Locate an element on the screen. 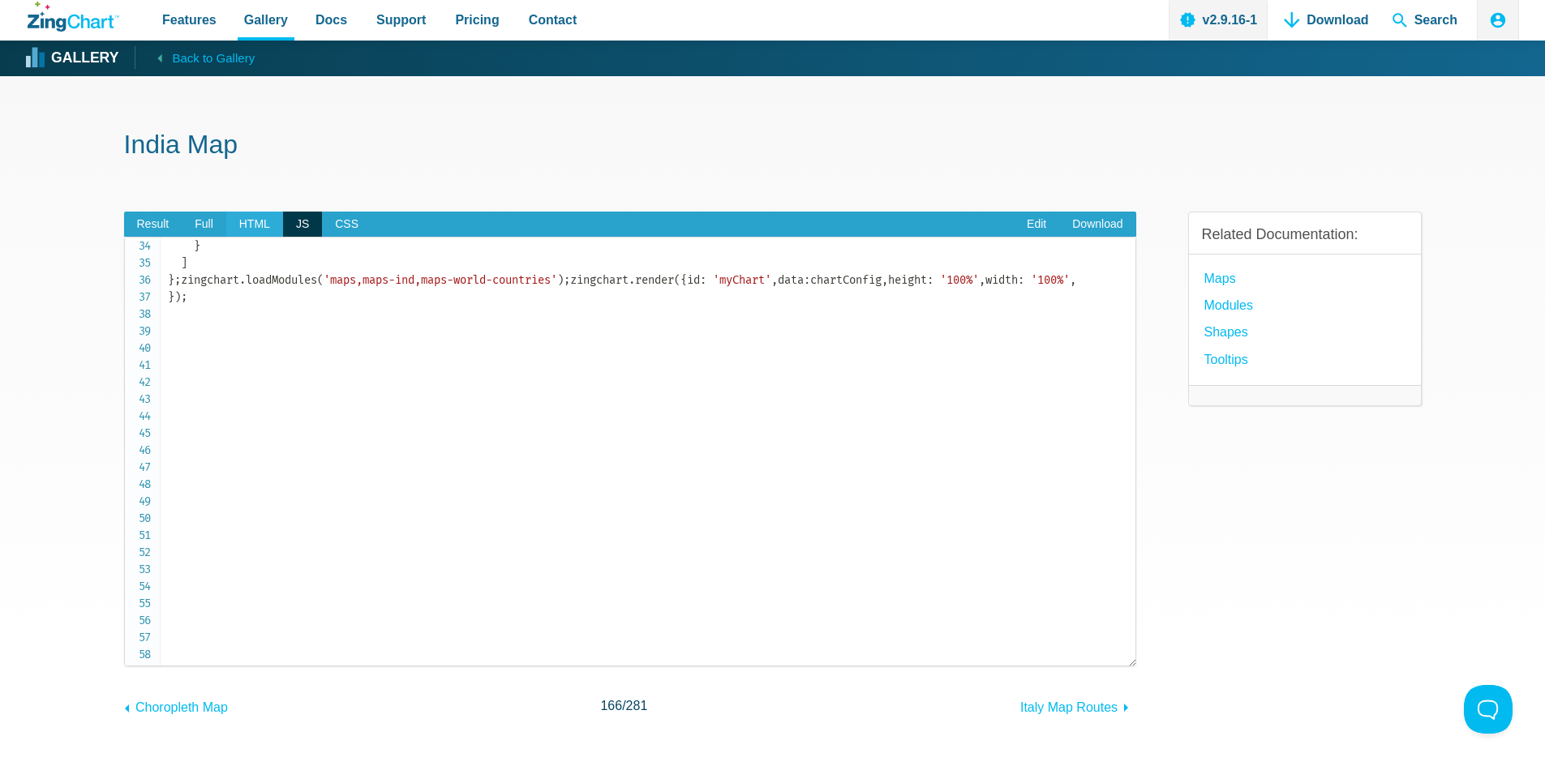 The image size is (1545, 766). a: Maps is located at coordinates (1220, 278).